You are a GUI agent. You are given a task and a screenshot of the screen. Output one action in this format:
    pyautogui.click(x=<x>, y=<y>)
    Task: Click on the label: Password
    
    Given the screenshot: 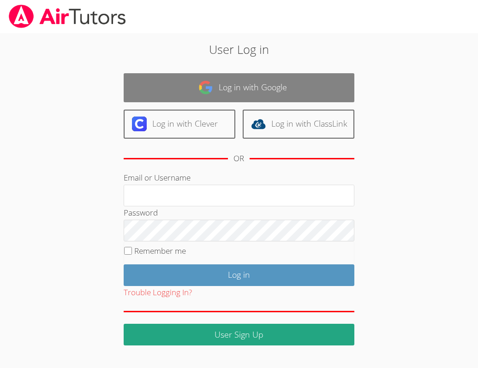 What is the action you would take?
    pyautogui.click(x=141, y=213)
    